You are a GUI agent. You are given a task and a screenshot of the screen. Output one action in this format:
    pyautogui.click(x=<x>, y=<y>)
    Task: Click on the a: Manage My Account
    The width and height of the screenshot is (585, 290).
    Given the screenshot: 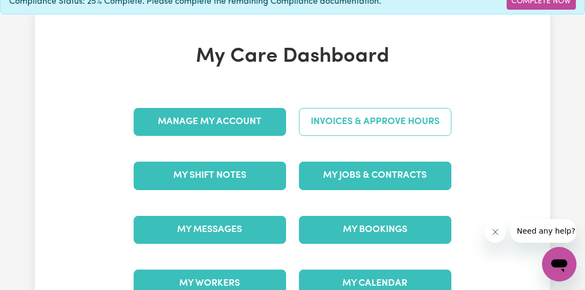 What is the action you would take?
    pyautogui.click(x=210, y=122)
    